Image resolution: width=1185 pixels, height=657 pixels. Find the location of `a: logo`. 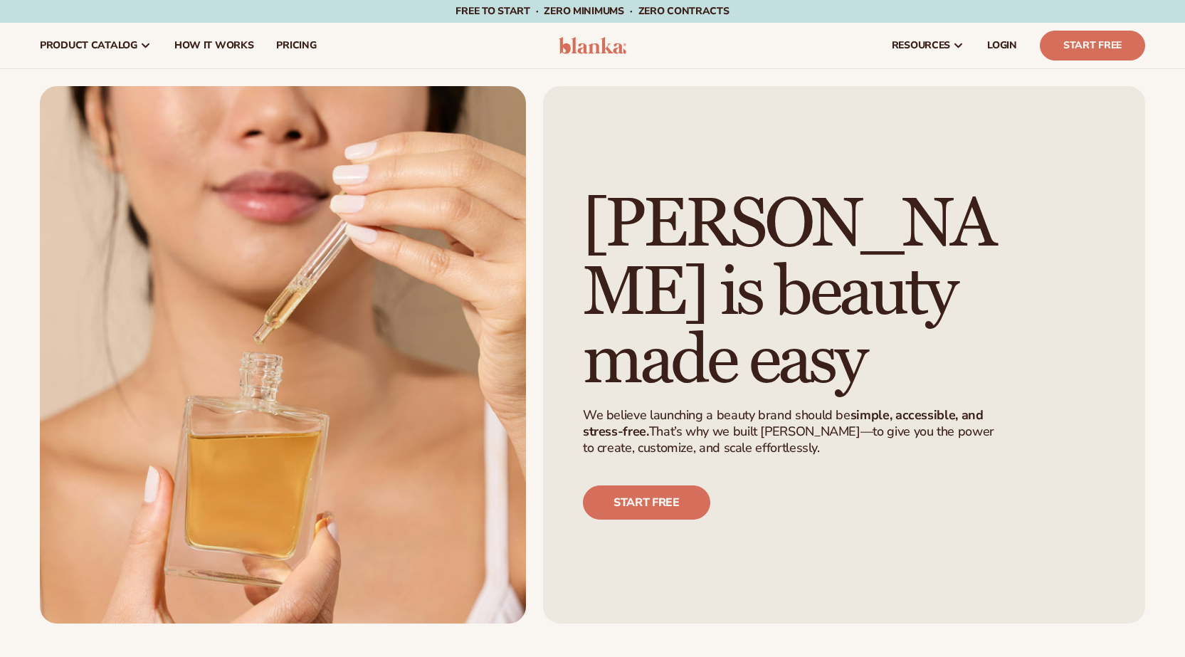

a: logo is located at coordinates (592, 46).